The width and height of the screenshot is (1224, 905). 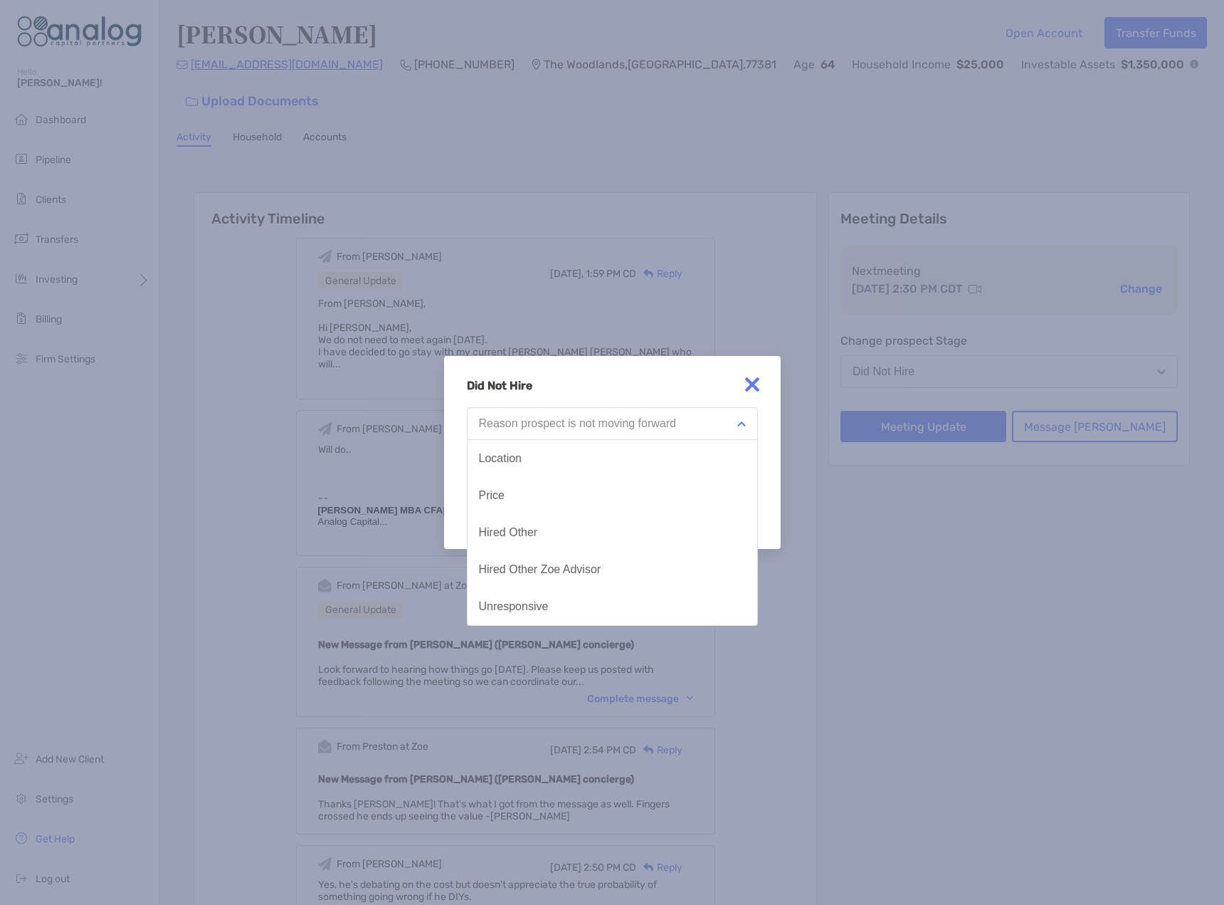 What do you see at coordinates (612, 458) in the screenshot?
I see `button: Location` at bounding box center [612, 458].